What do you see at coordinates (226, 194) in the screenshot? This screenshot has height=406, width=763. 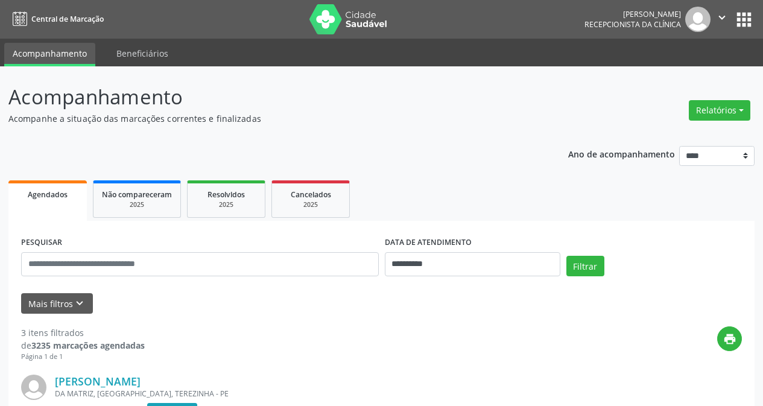 I see `span: Resolvidos` at bounding box center [226, 194].